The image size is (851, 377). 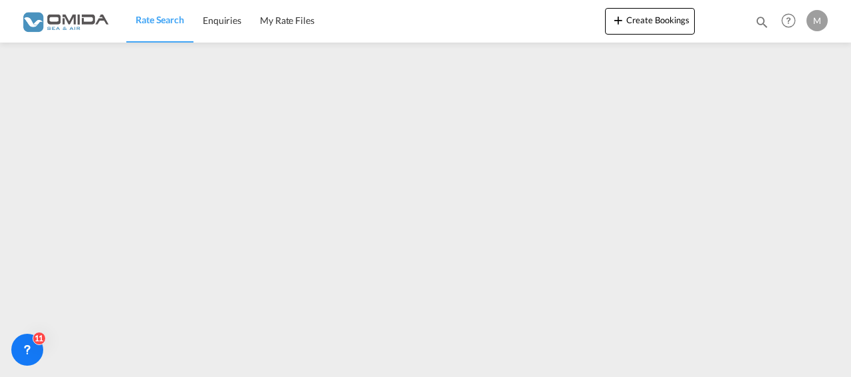 I want to click on md-icon: icon-plus 400-fg, so click(x=619, y=20).